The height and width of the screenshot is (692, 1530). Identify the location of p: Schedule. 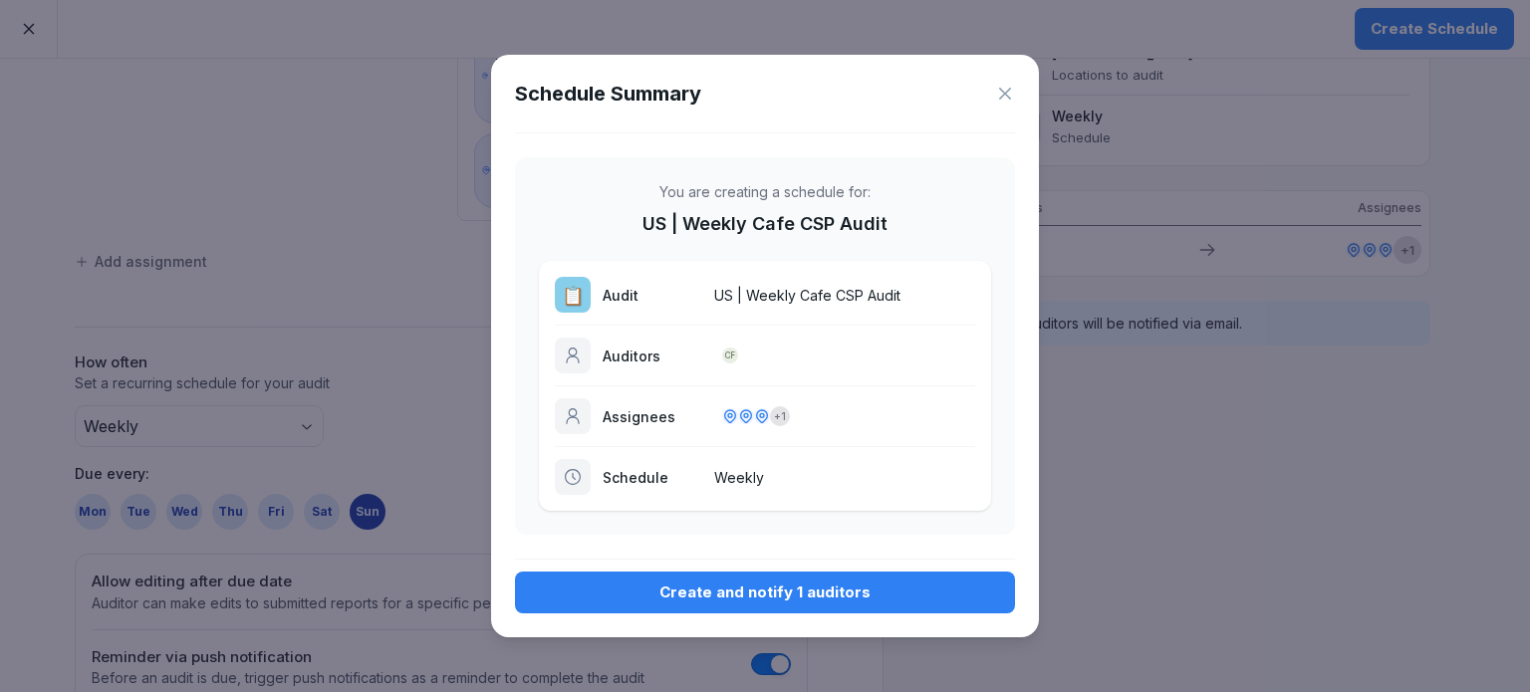
(653, 477).